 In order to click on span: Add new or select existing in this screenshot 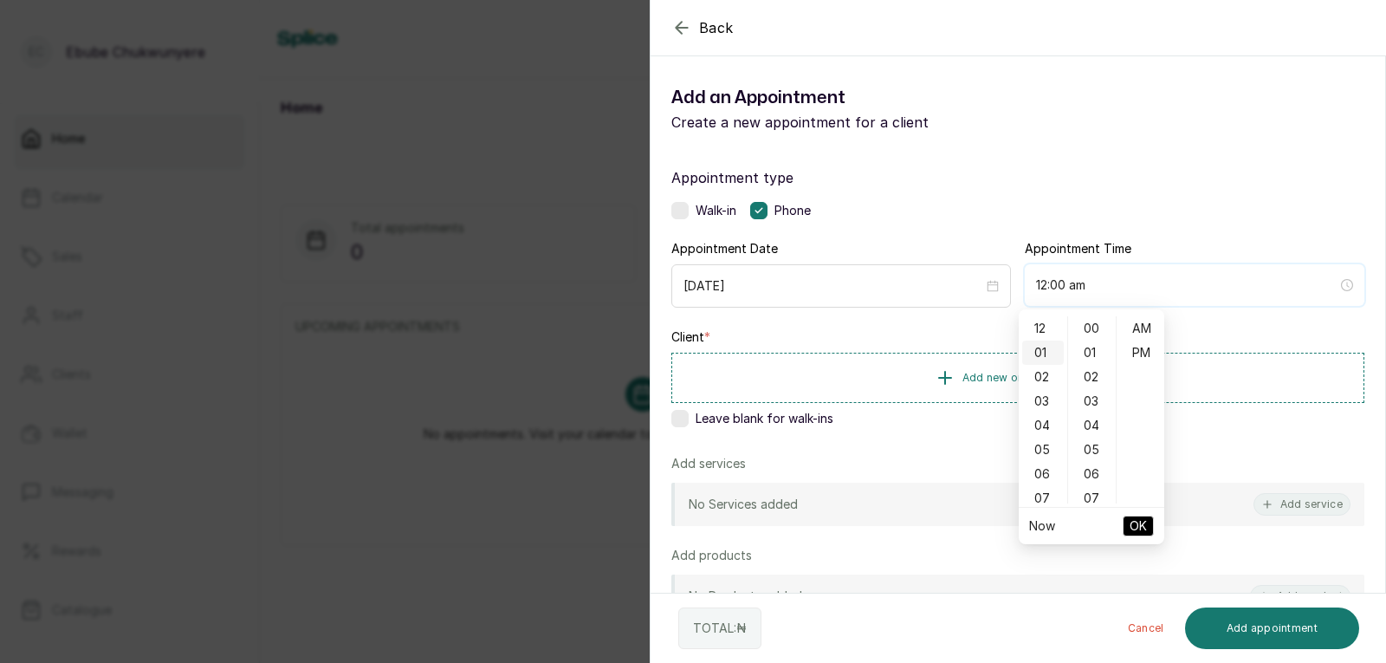, I will do `click(1032, 378)`.